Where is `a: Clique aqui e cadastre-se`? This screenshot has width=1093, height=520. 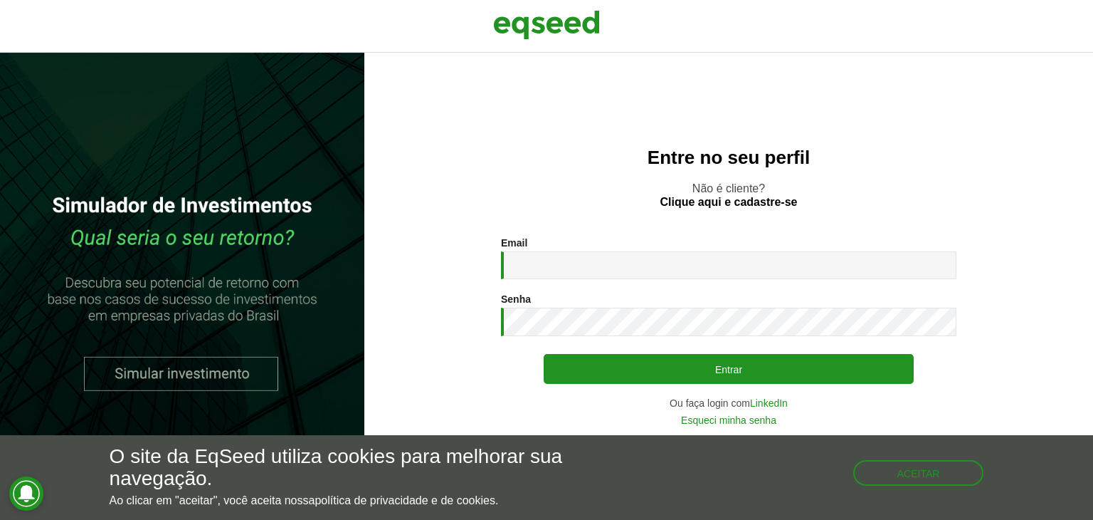 a: Clique aqui e cadastre-se is located at coordinates (729, 202).